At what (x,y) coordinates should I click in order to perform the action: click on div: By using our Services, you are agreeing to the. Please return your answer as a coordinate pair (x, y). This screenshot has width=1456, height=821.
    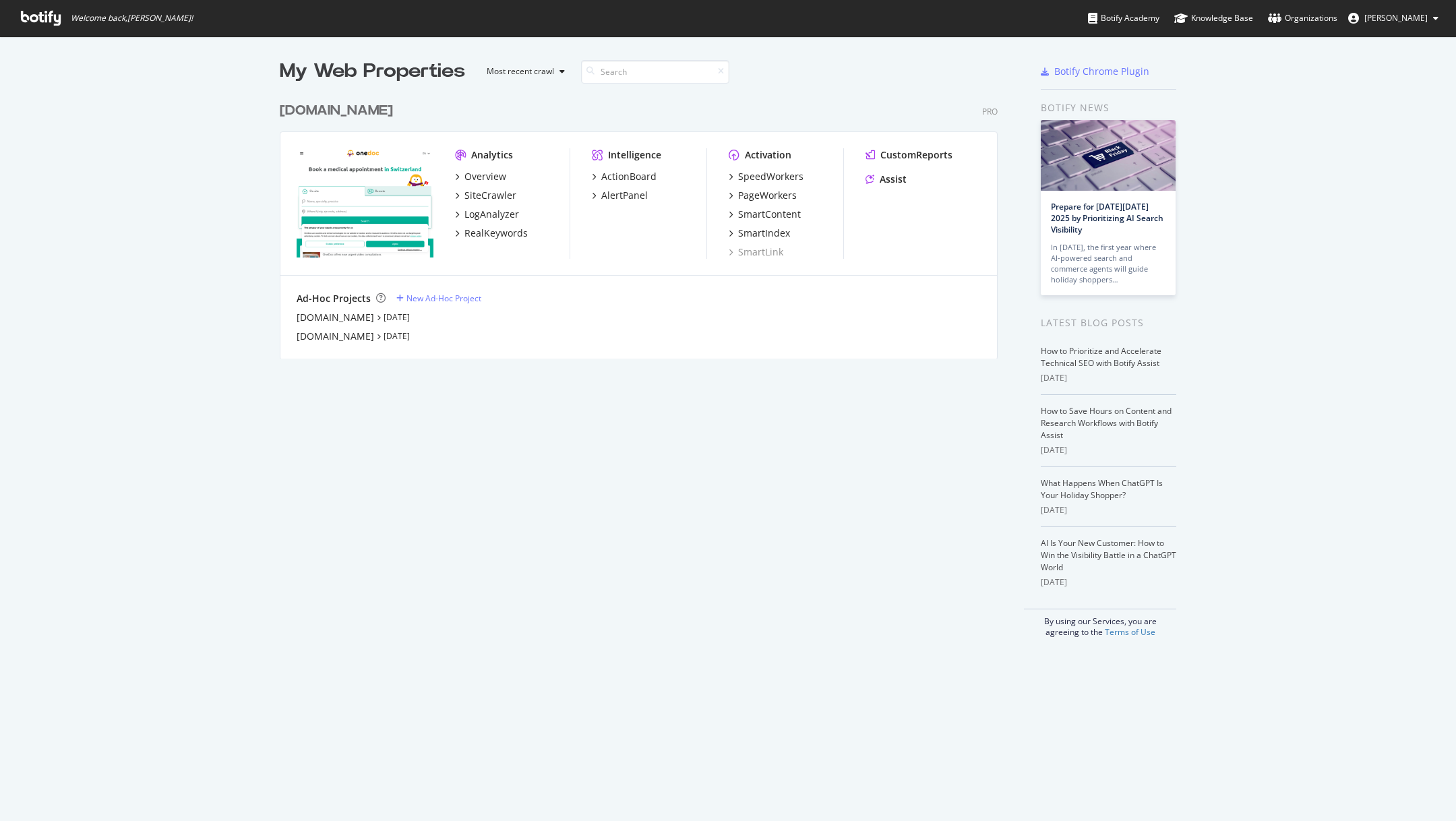
    Looking at the image, I should click on (1100, 623).